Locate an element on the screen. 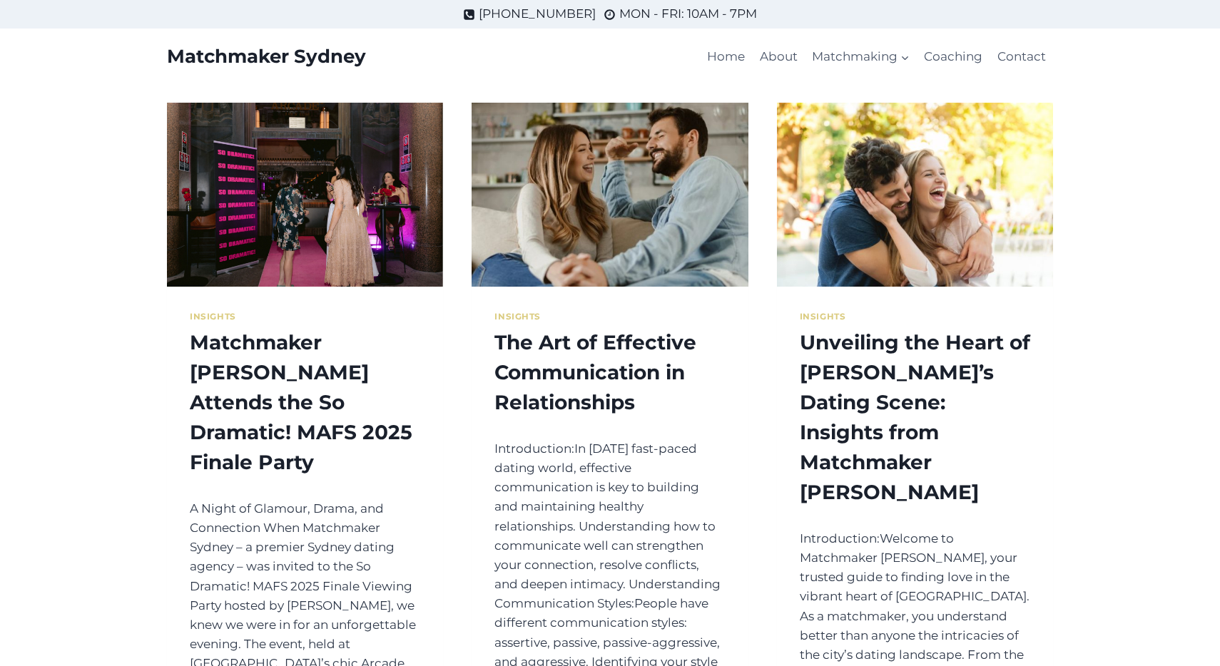 Image resolution: width=1220 pixels, height=666 pixels. a: Unveiling the Heart of Sydney’s Dating Scene: Insights from Matchmaker Sydney is located at coordinates (915, 195).